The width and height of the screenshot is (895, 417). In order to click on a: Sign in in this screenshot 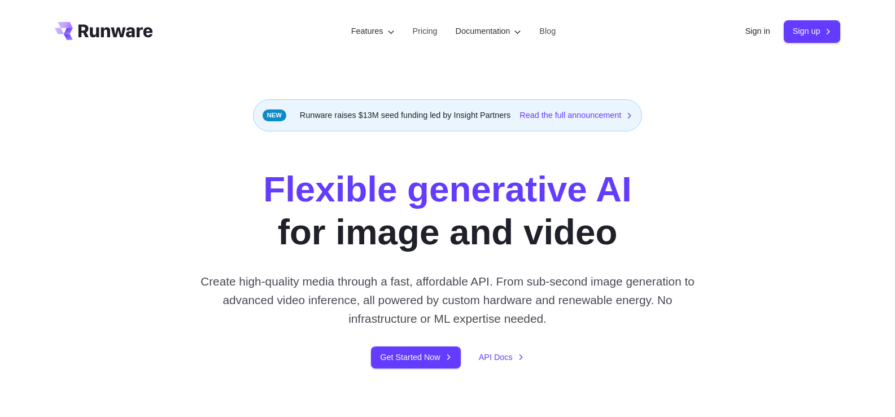, I will do `click(758, 31)`.